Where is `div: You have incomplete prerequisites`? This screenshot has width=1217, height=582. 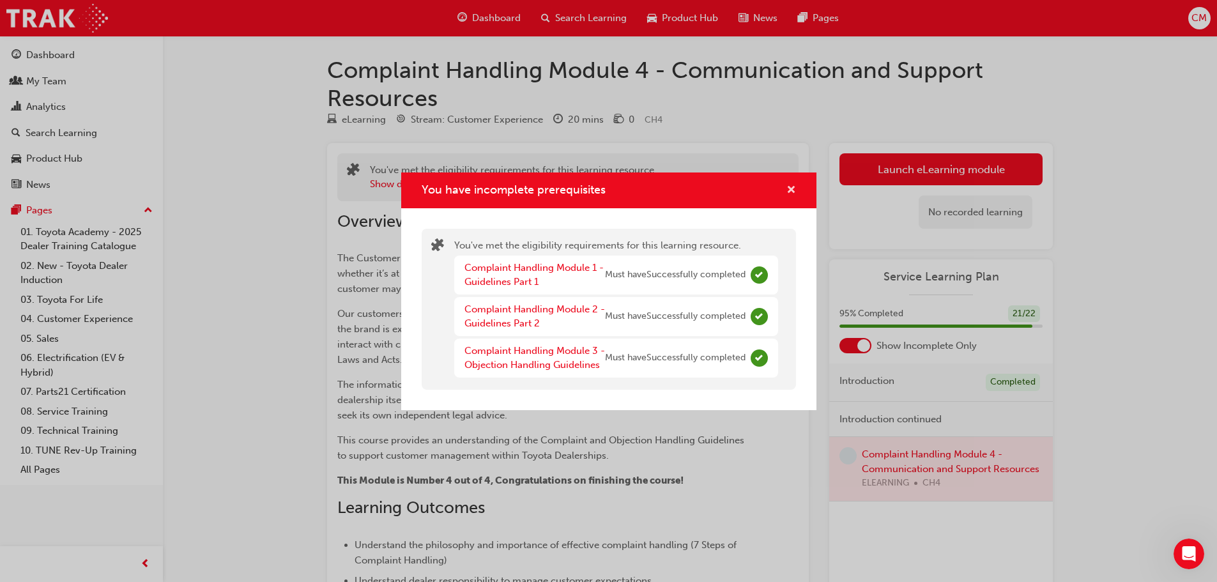 div: You have incomplete prerequisites is located at coordinates (609, 291).